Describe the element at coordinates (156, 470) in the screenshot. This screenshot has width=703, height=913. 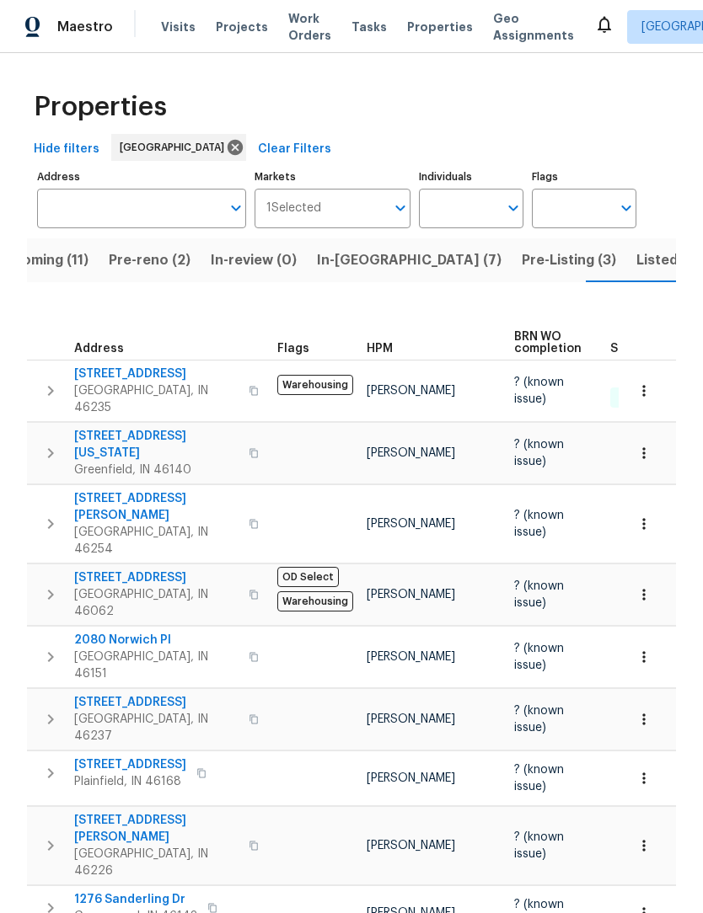
I see `span: Greenfield, IN 46140` at that location.